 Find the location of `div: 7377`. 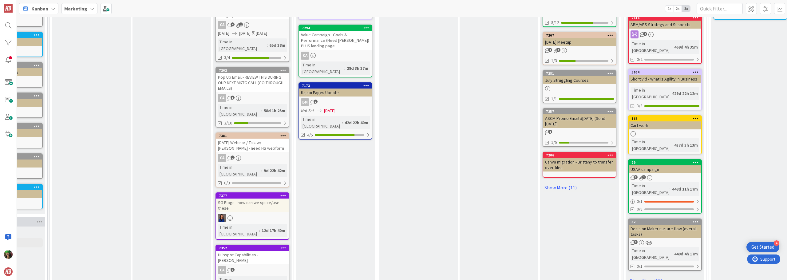

div: 7377 is located at coordinates (252, 196).